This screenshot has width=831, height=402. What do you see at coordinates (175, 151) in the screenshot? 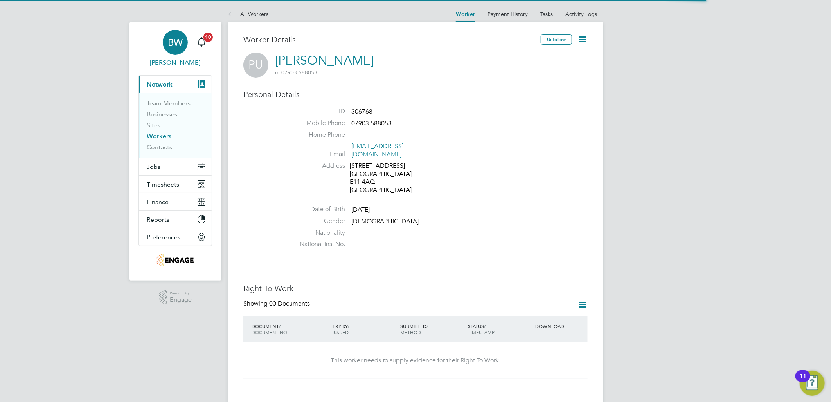
I see `nav: Main navigation` at bounding box center [175, 151].